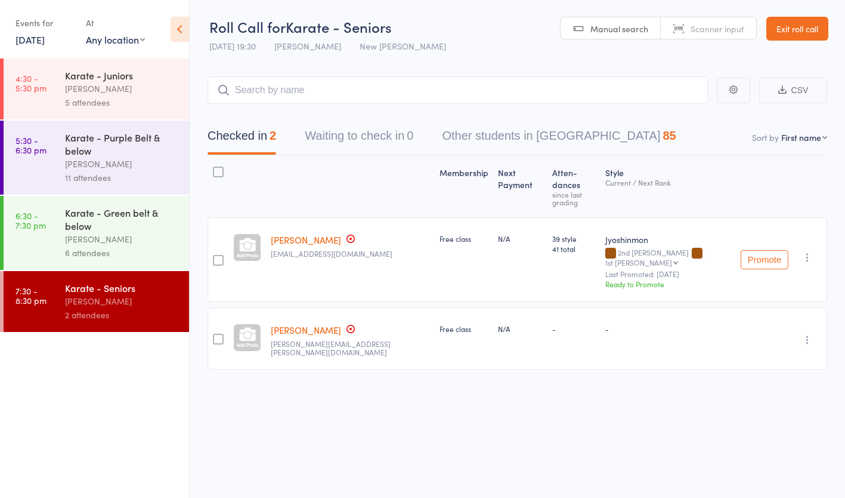 The height and width of the screenshot is (498, 845). What do you see at coordinates (248, 26) in the screenshot?
I see `span: Roll Call for` at bounding box center [248, 26].